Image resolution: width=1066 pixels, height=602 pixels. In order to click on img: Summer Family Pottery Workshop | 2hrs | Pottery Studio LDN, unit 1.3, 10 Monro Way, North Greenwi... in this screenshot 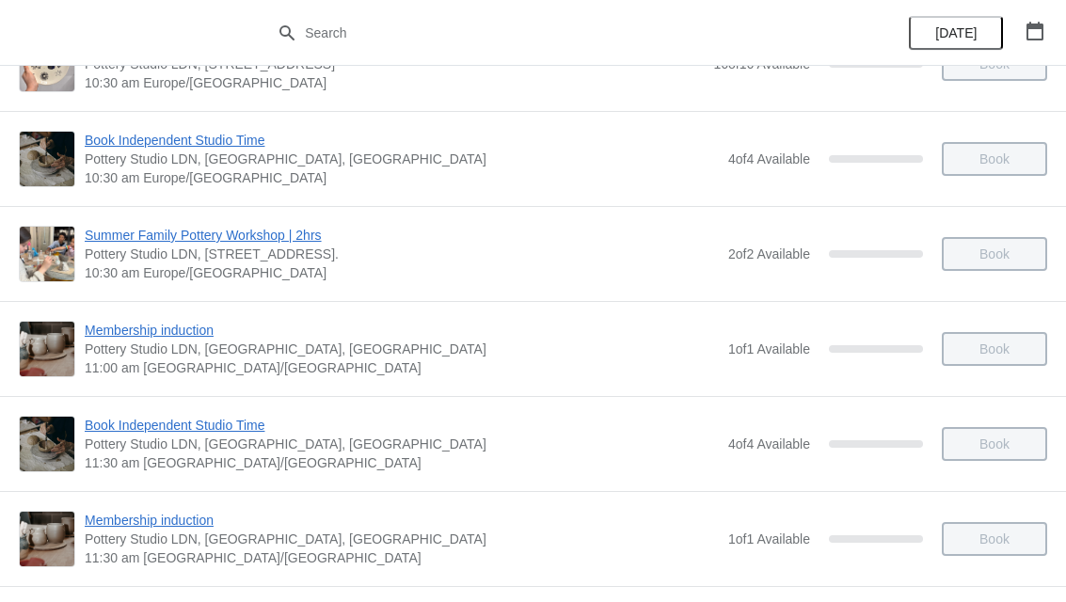, I will do `click(47, 254)`.